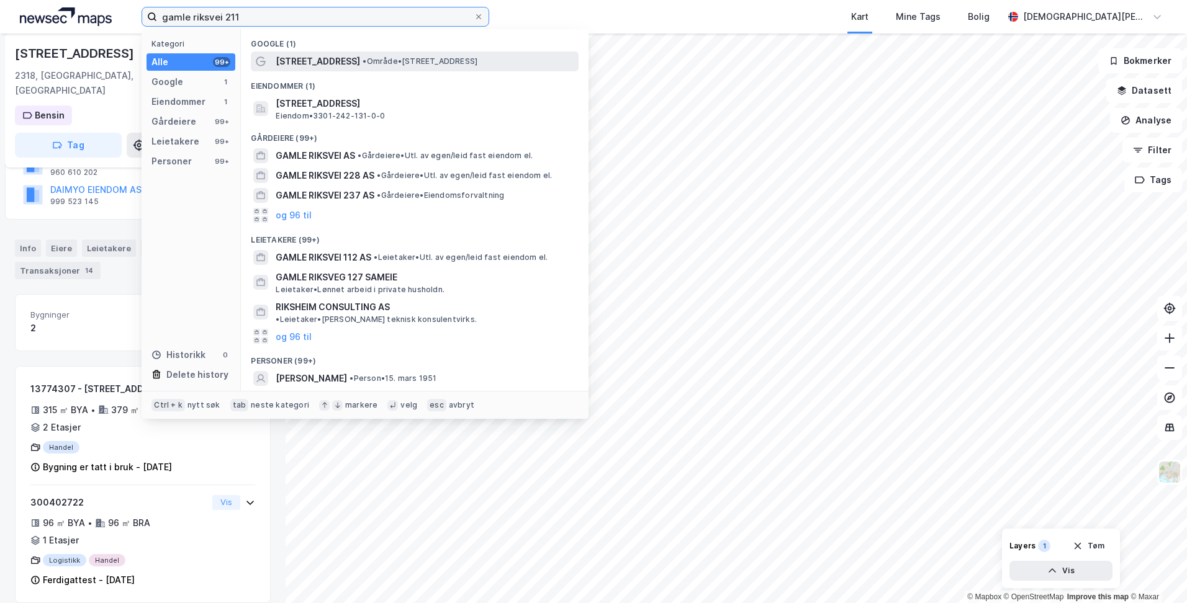  Describe the element at coordinates (315, 156) in the screenshot. I see `span: GAMLE RIKSVEI AS` at that location.